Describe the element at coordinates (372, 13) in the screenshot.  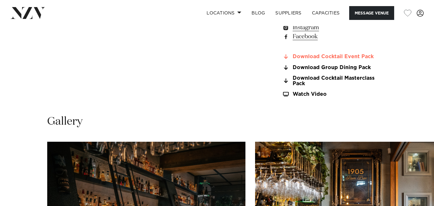
I see `button: Message Venue` at that location.